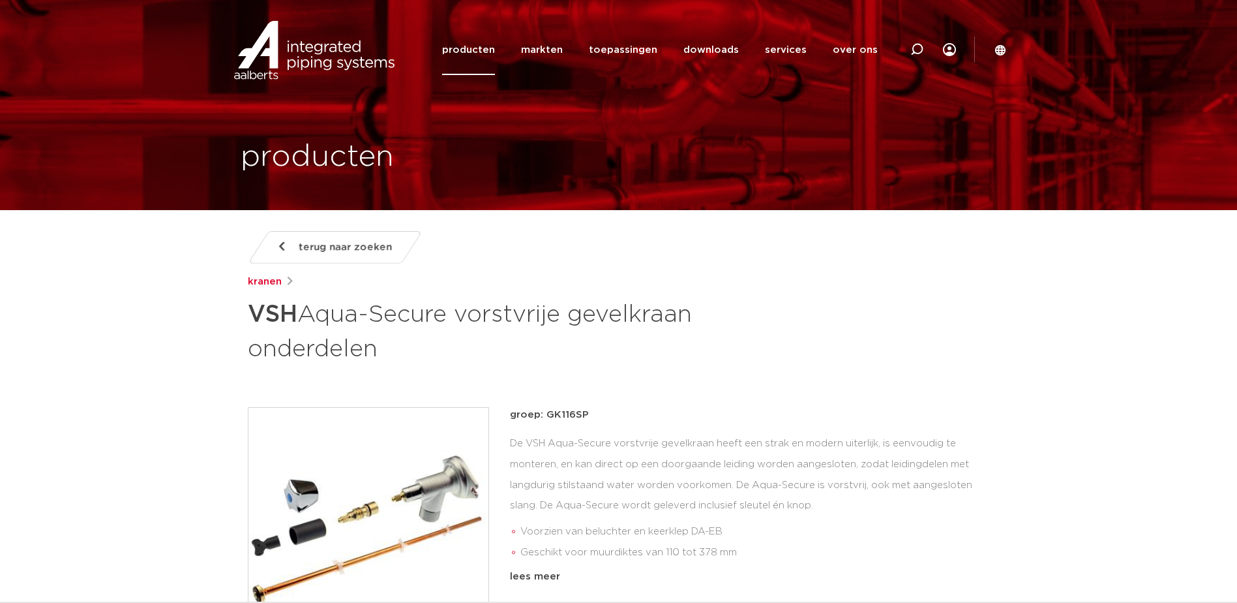 The image size is (1237, 603). I want to click on a: toepassingen, so click(623, 50).